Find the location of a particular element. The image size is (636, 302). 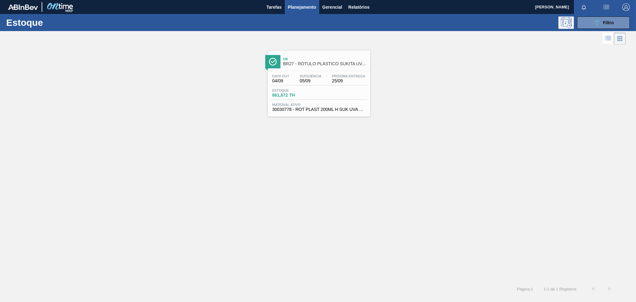

span: 861,872 TH is located at coordinates (294, 95).